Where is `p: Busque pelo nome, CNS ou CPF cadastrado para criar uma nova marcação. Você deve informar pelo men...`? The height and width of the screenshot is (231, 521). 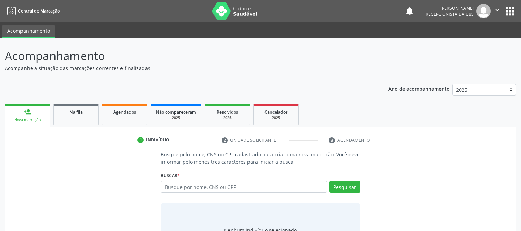
p: Busque pelo nome, CNS ou CPF cadastrado para criar uma nova marcação. Você deve informar pelo men... is located at coordinates (260, 158).